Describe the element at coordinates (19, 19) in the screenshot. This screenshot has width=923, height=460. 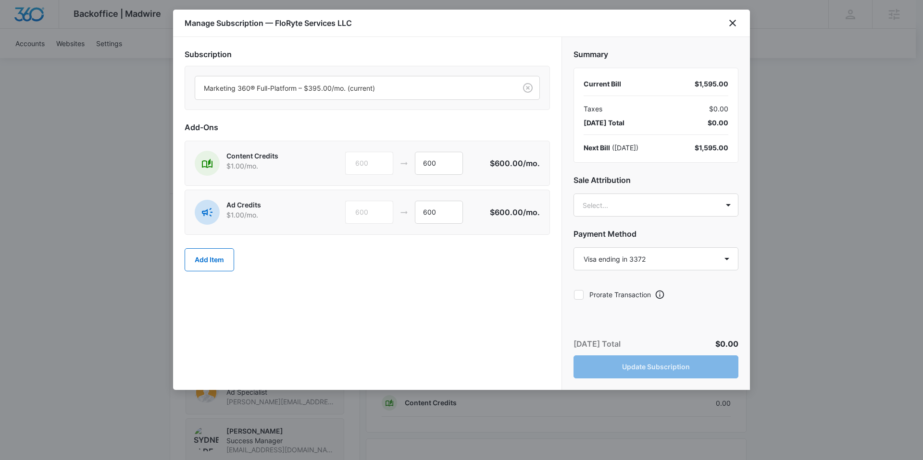
I see `img: logo_orange.svg` at that location.